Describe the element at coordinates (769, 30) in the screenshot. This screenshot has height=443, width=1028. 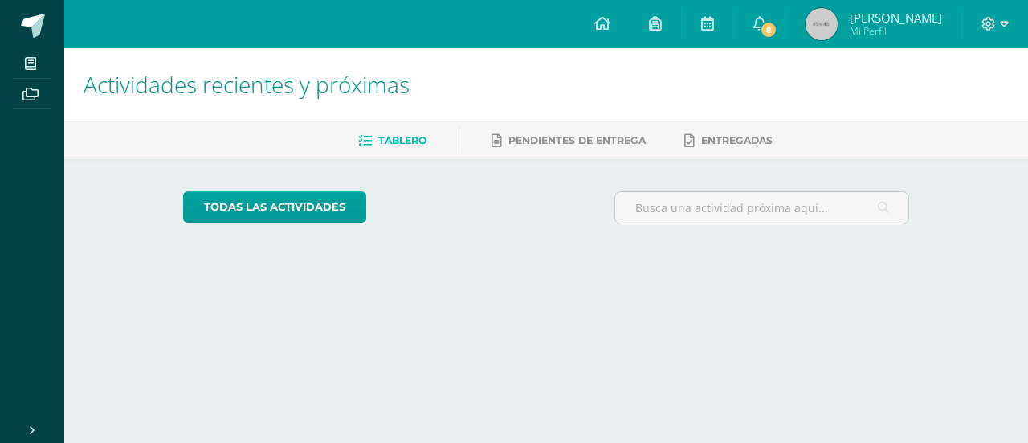
I see `span: 8` at that location.